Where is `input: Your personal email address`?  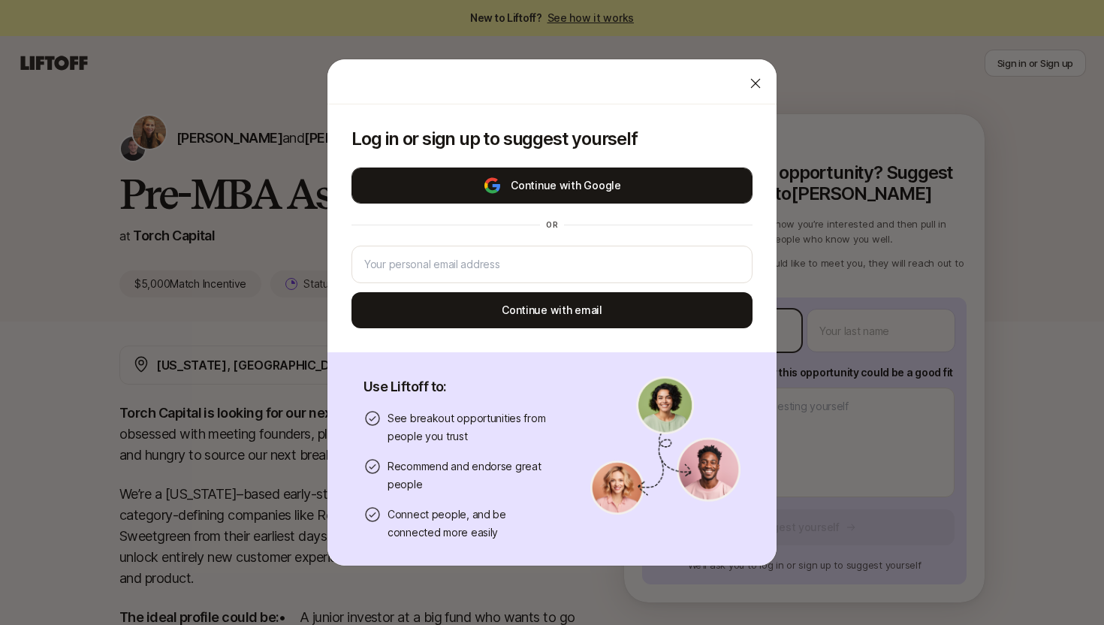
input: Your personal email address is located at coordinates (552, 264).